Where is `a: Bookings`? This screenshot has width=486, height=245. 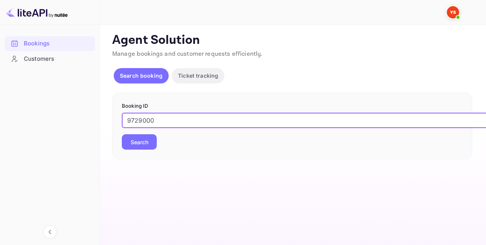
a: Bookings is located at coordinates (50, 43).